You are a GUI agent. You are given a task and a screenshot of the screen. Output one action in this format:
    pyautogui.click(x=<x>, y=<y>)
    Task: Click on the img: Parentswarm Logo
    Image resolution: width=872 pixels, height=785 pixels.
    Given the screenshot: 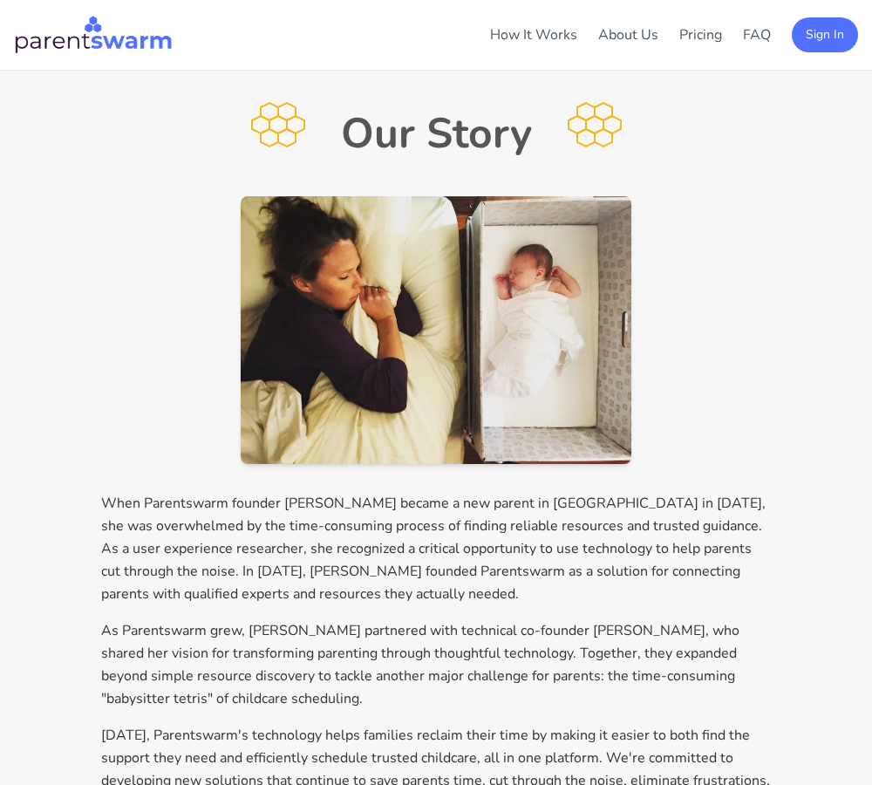 What is the action you would take?
    pyautogui.click(x=93, y=35)
    